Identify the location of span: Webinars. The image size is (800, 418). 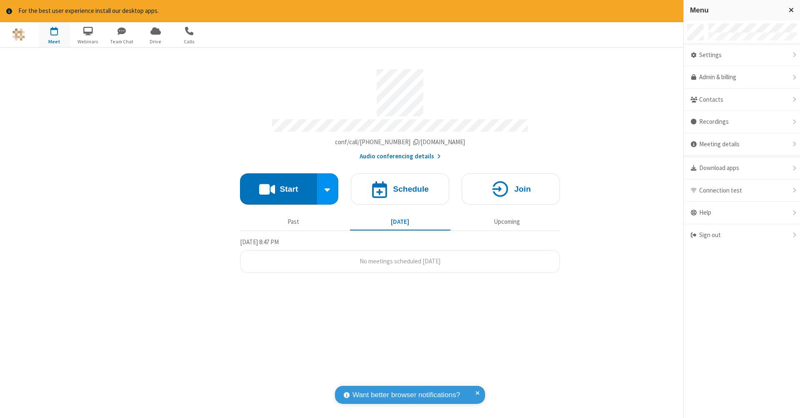
(88, 42).